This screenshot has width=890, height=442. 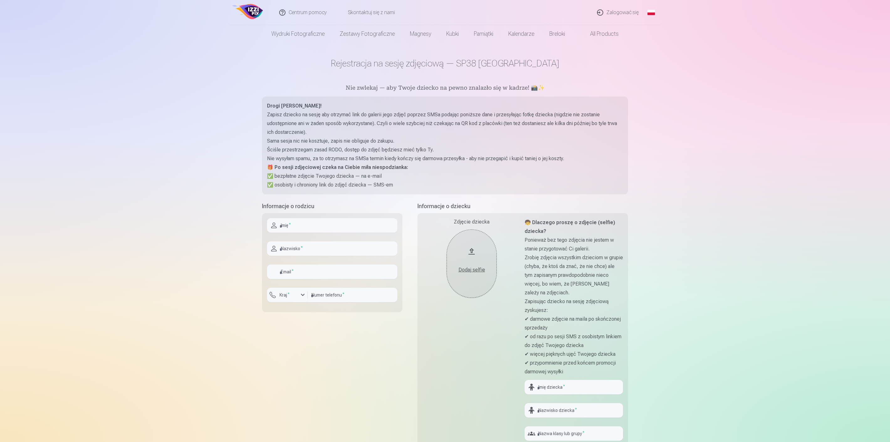 I want to click on img: /p1, so click(x=248, y=13).